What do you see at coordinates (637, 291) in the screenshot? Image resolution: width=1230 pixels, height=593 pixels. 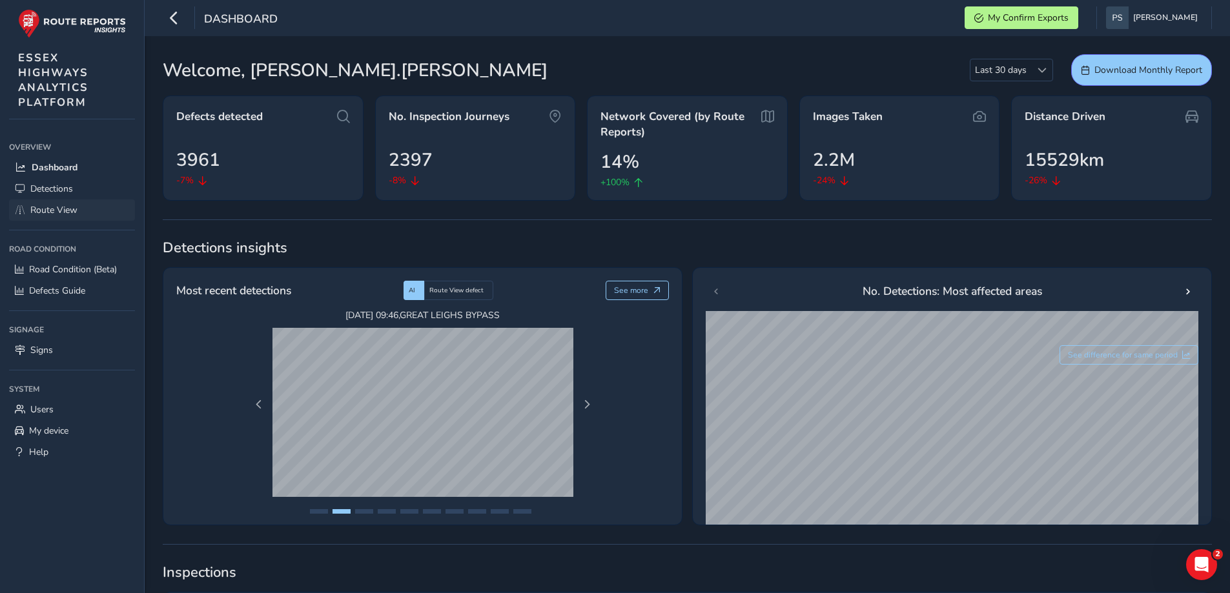 I see `a: See more` at bounding box center [637, 291].